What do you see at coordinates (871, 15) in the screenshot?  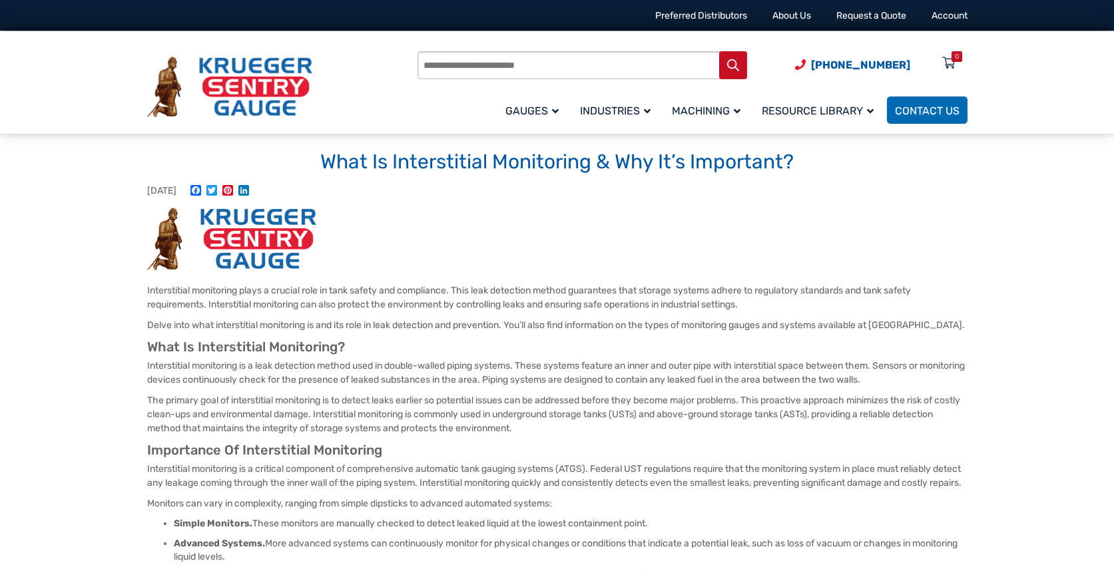 I see `a: Request a Quote` at bounding box center [871, 15].